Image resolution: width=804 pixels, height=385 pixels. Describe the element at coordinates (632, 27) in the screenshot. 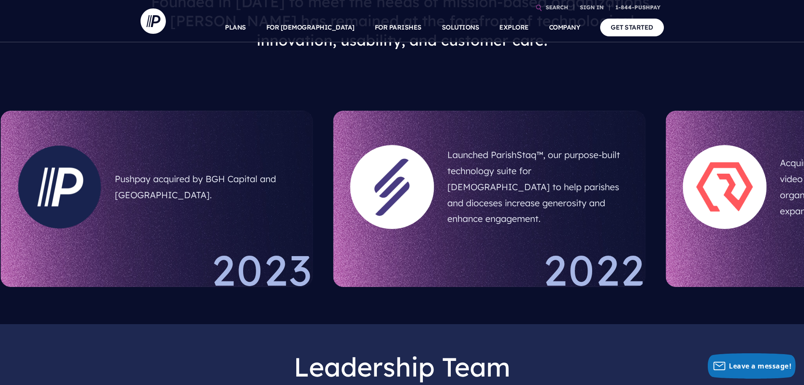

I see `a: GET STARTED` at that location.